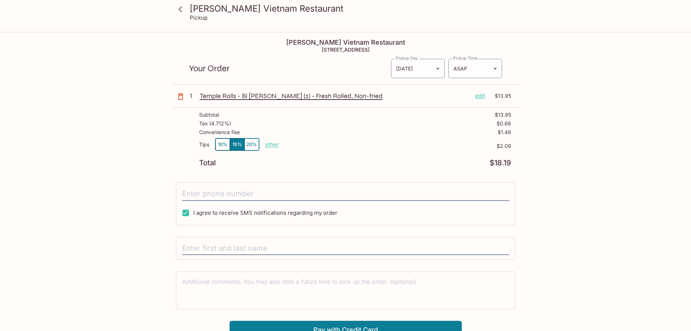 This screenshot has width=691, height=331. Describe the element at coordinates (220, 132) in the screenshot. I see `p: Convenience Fee` at that location.